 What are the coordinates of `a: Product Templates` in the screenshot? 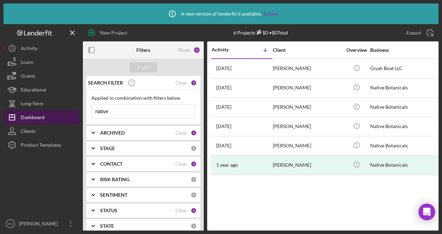 It's located at (41, 145).